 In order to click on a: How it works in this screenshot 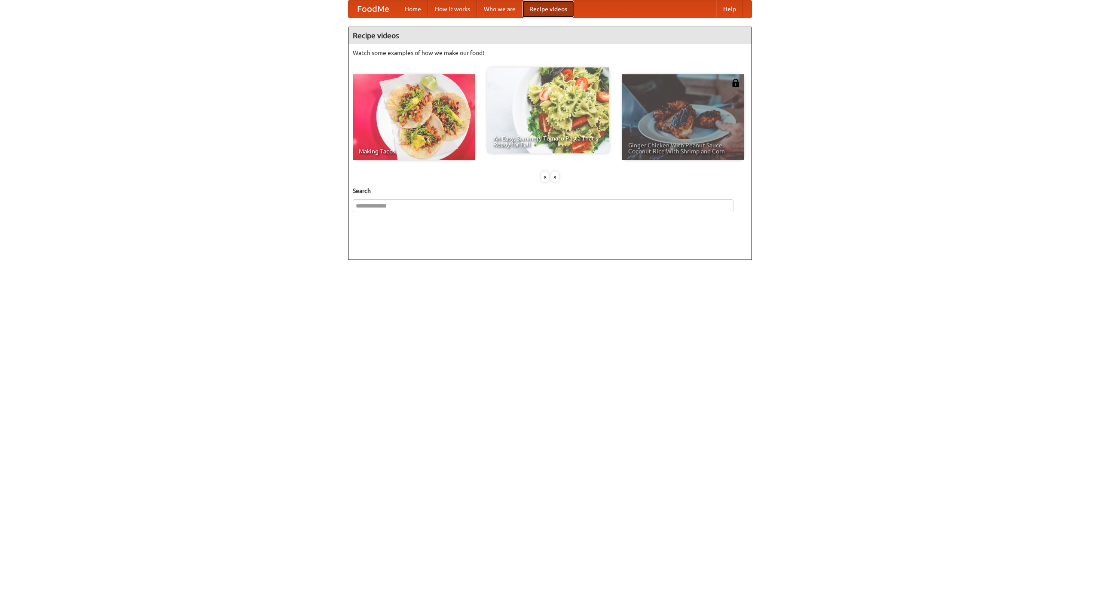, I will do `click(452, 9)`.